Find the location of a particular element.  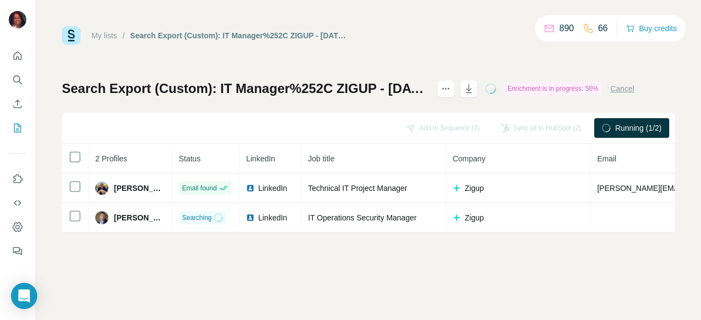

p: 890 is located at coordinates (566, 28).